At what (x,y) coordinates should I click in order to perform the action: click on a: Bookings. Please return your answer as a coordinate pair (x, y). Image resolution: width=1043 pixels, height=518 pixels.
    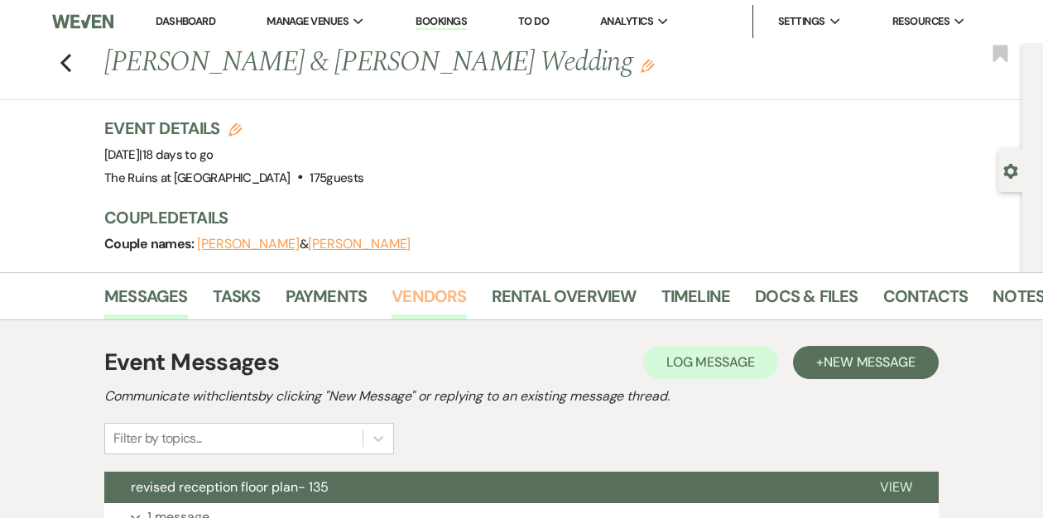
    Looking at the image, I should click on (441, 22).